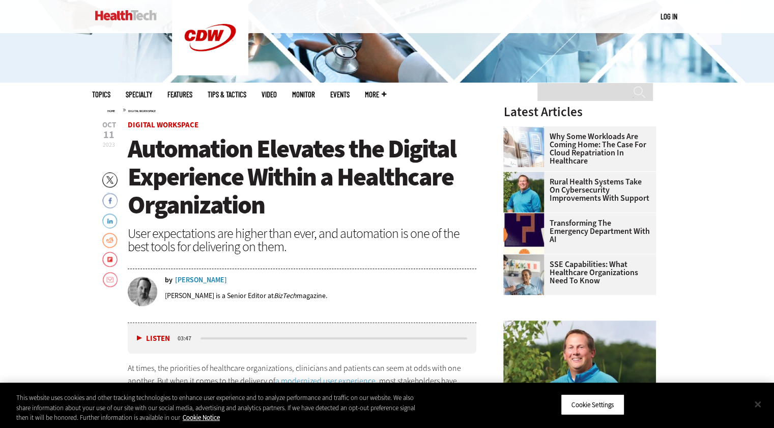  I want to click on span: Automation Elevates the Digital Experience Within a Healthcare Organization, so click(292, 177).